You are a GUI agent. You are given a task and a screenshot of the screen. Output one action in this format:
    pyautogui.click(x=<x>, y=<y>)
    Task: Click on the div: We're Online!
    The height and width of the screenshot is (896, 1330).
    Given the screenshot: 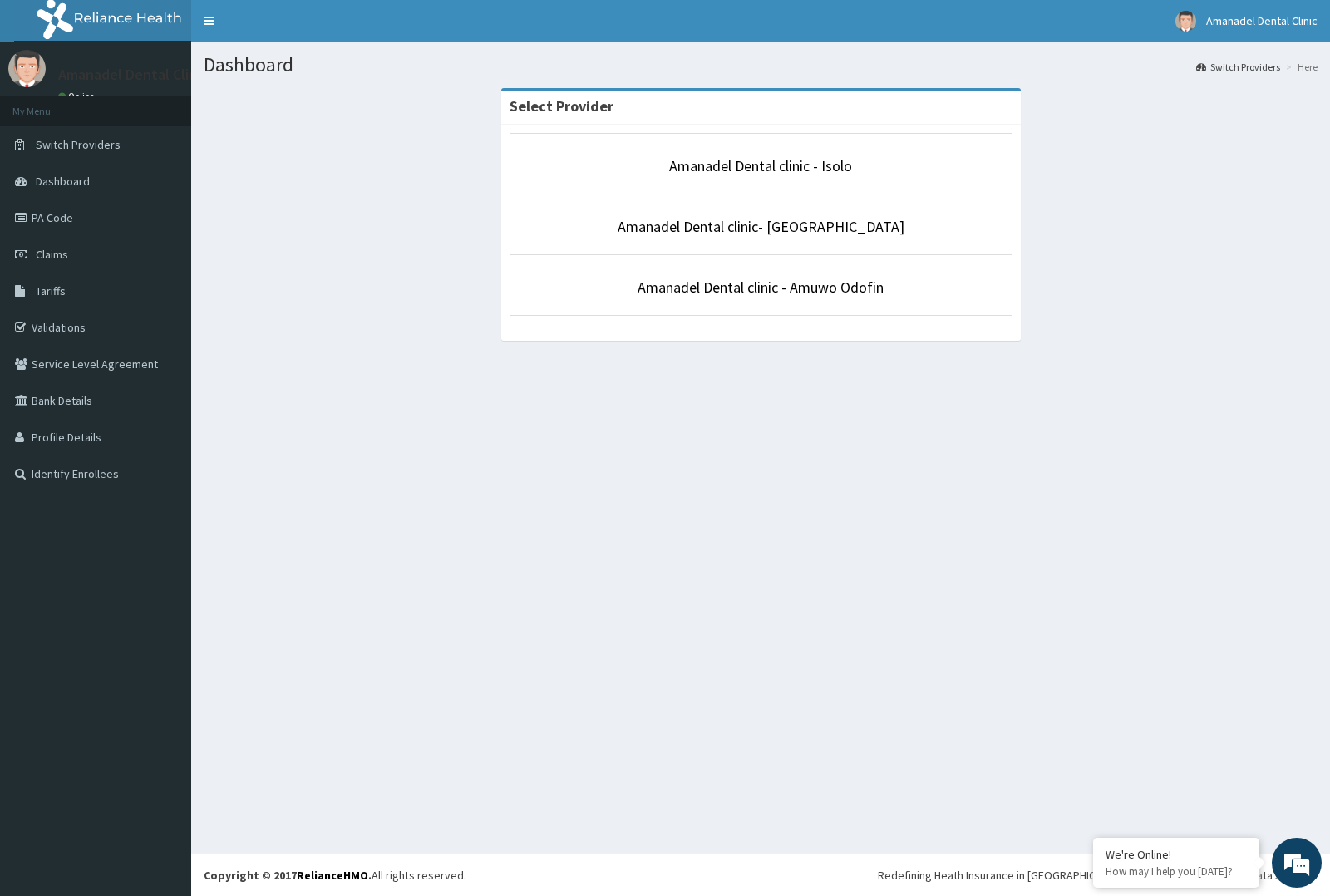 What is the action you would take?
    pyautogui.click(x=1176, y=855)
    